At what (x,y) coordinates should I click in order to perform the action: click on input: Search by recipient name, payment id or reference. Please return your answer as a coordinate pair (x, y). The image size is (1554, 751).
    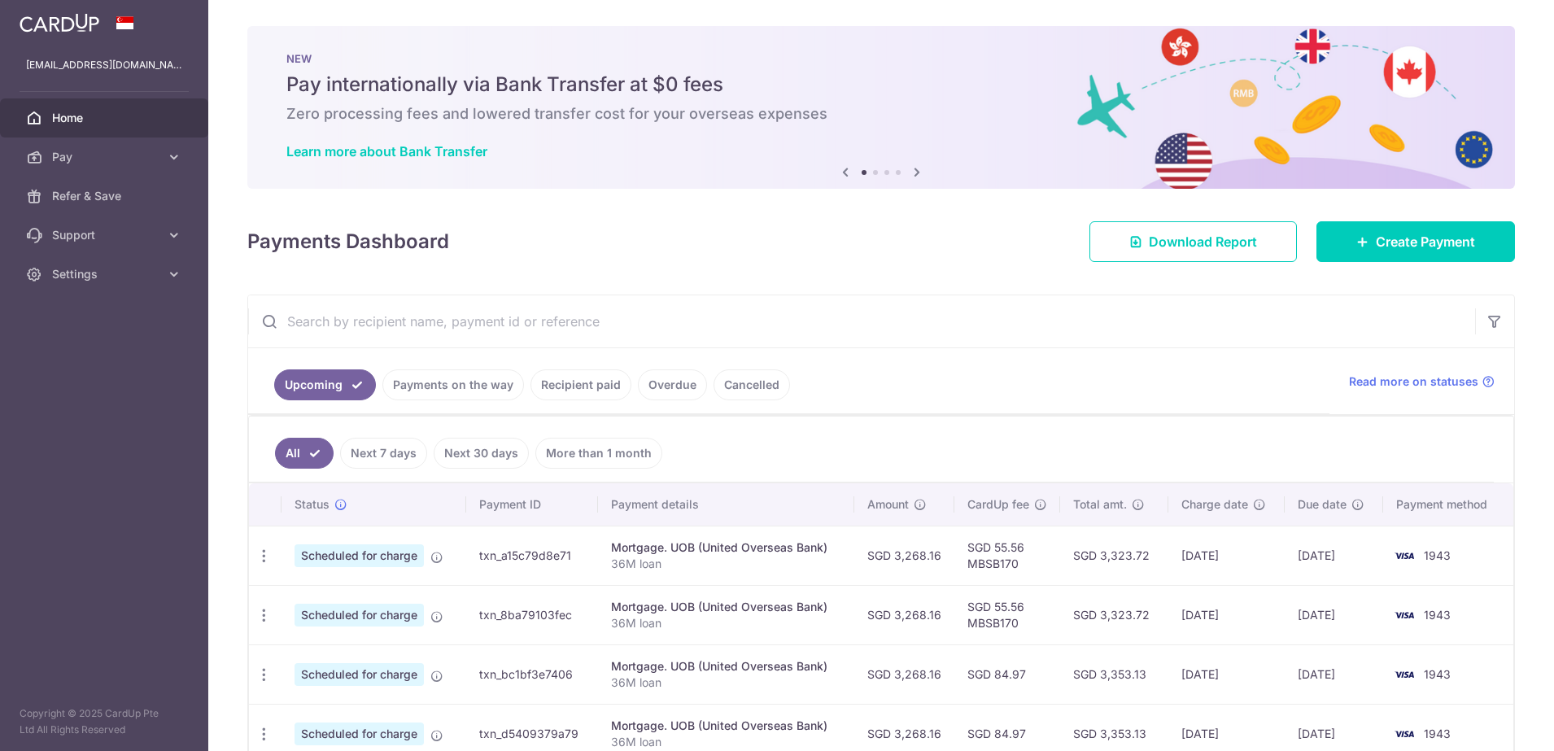
    Looking at the image, I should click on (862, 321).